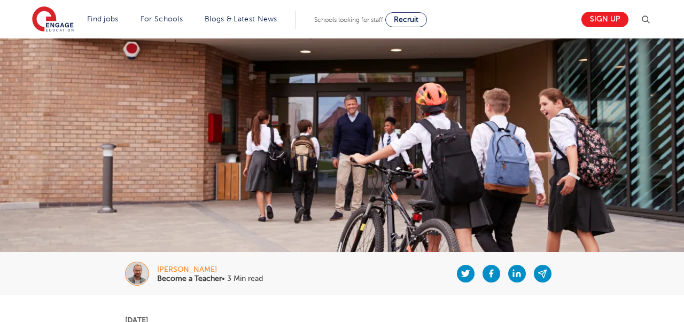 Image resolution: width=684 pixels, height=322 pixels. Describe the element at coordinates (189, 278) in the screenshot. I see `b: Become a Teacher` at that location.